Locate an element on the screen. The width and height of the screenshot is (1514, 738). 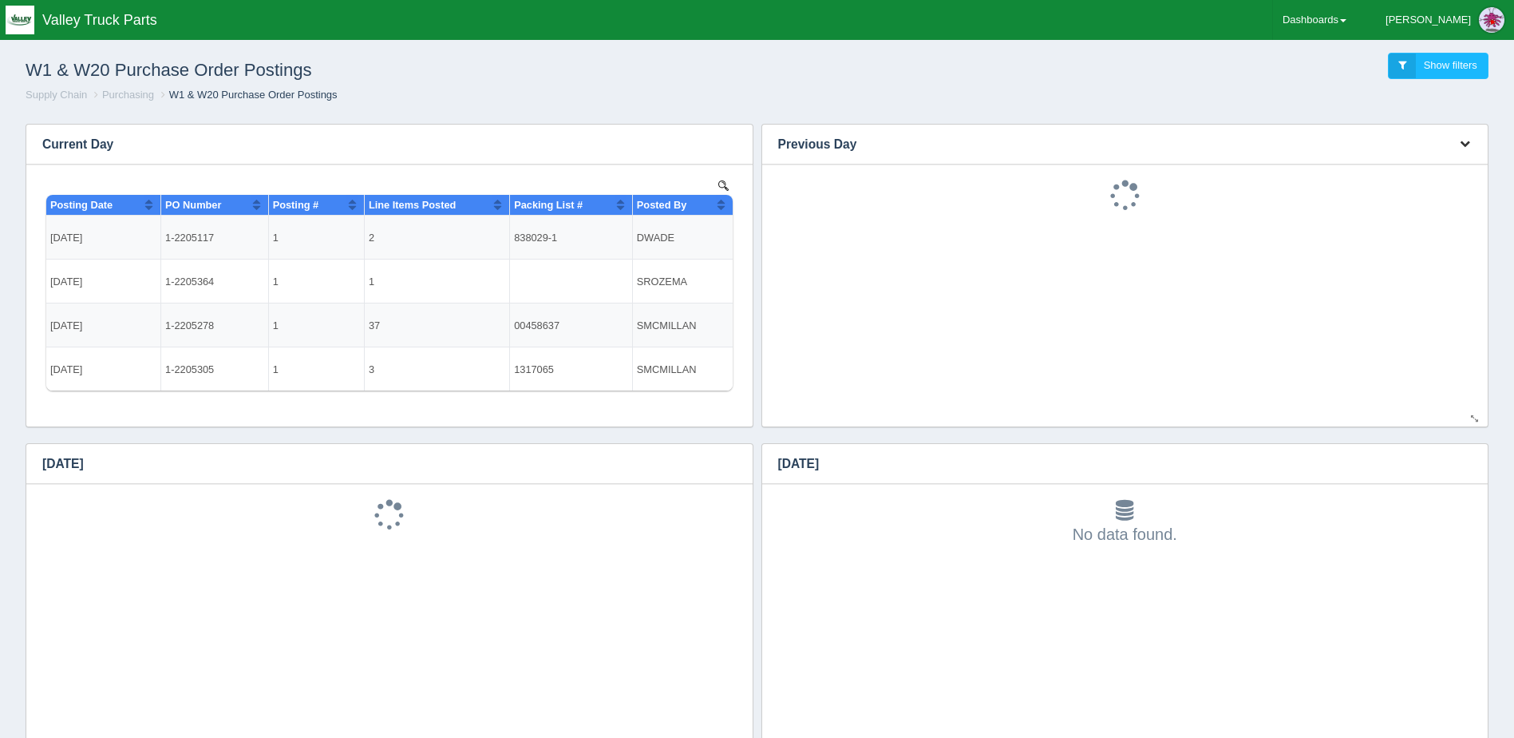
li: W1 & W20 Purchase Order Postings is located at coordinates (247, 95).